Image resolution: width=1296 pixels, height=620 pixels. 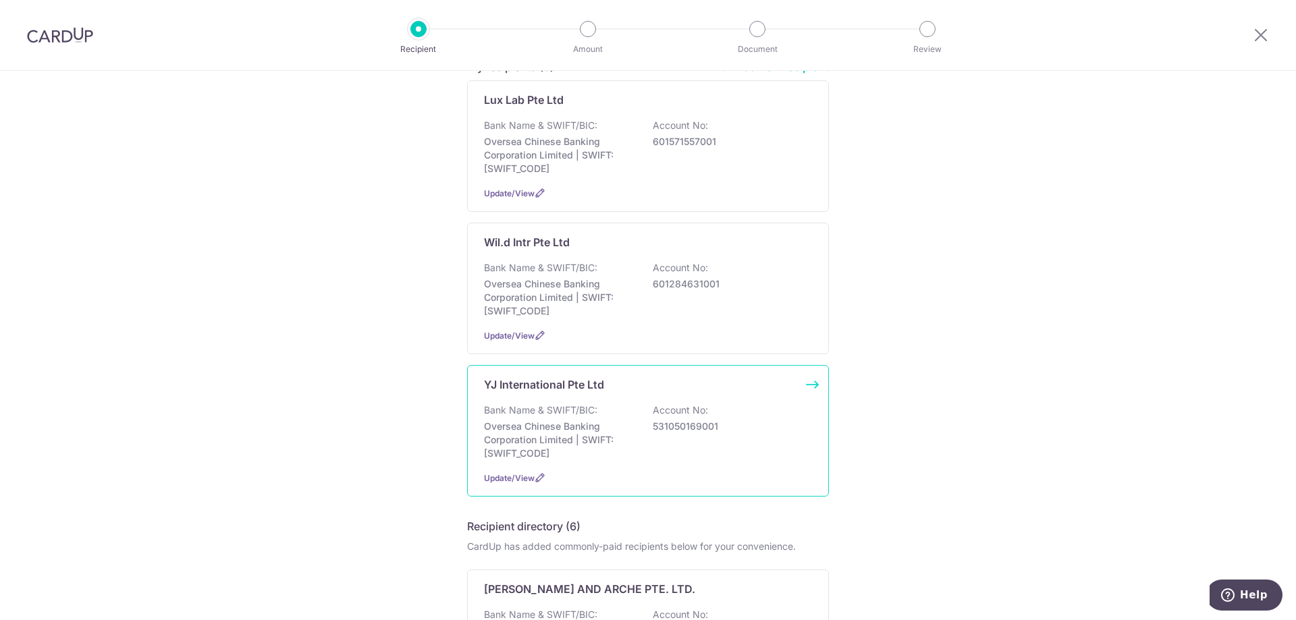 I want to click on p: Lux Lab Pte Ltd, so click(x=524, y=100).